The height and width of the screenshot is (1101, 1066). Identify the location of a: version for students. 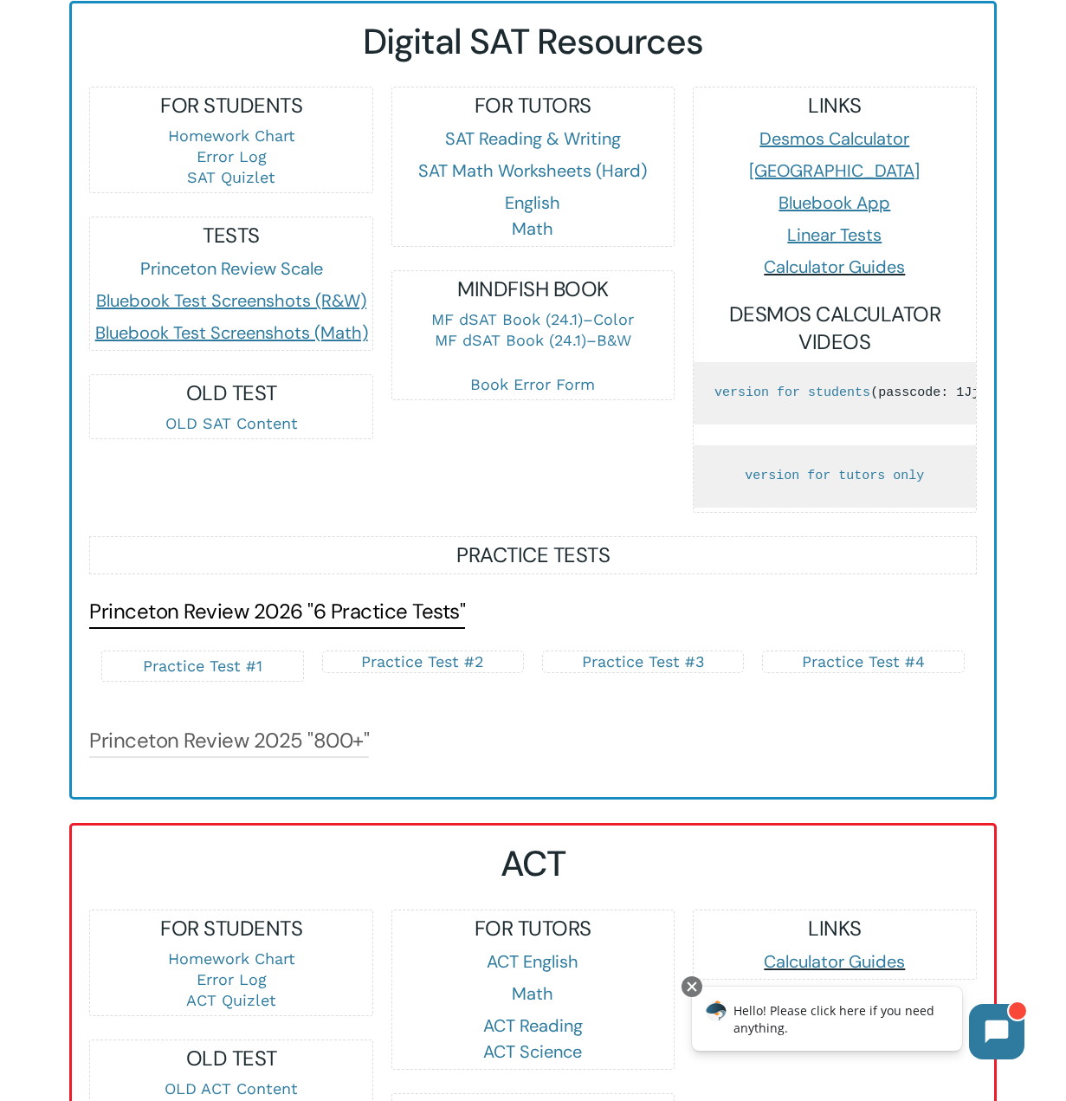
(792, 392).